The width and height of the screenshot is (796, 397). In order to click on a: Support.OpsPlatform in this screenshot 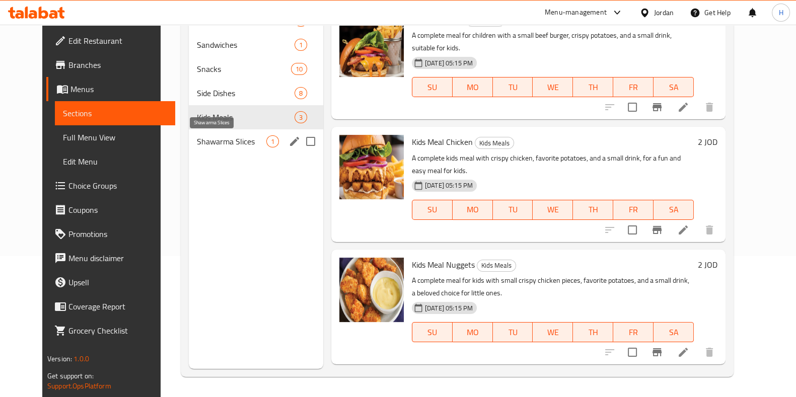, I will do `click(79, 386)`.